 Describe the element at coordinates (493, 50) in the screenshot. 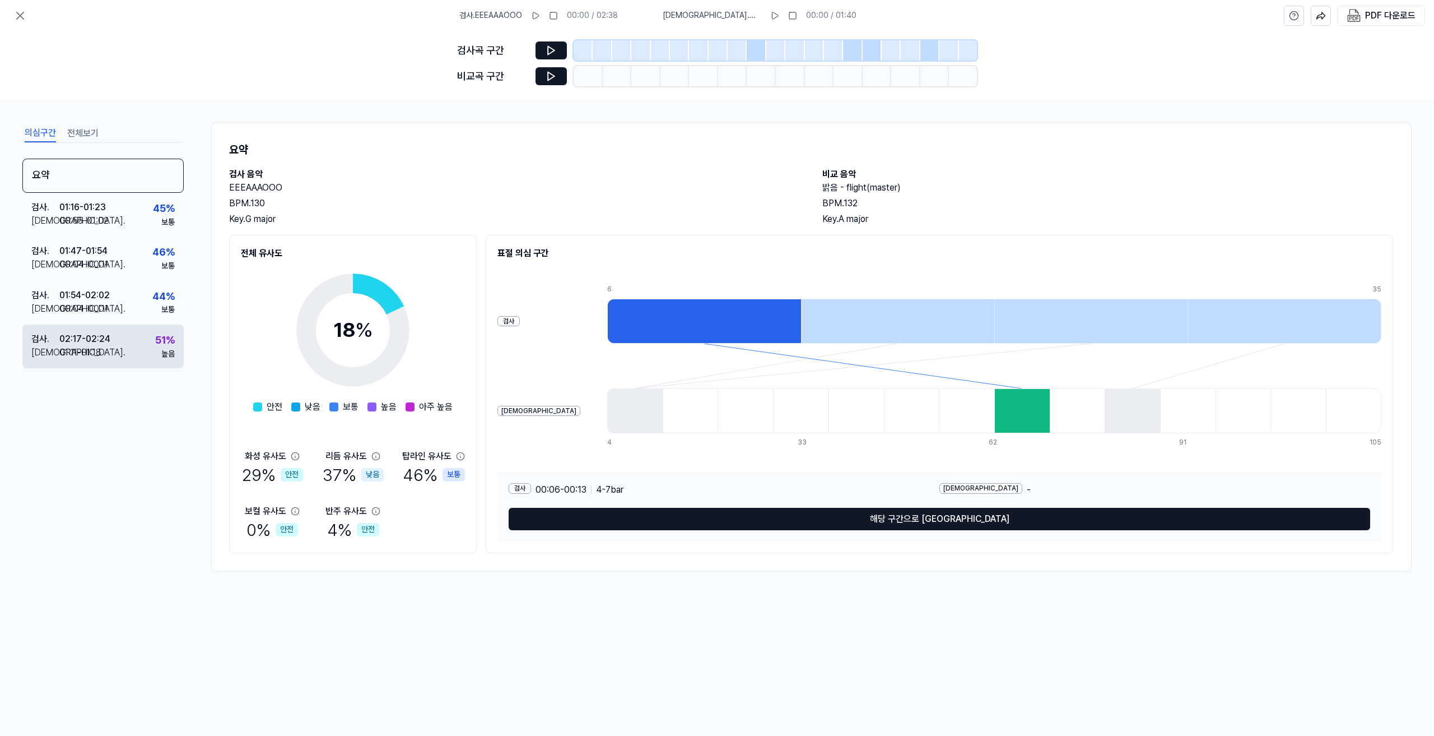

I see `div: 검사곡 구간` at that location.